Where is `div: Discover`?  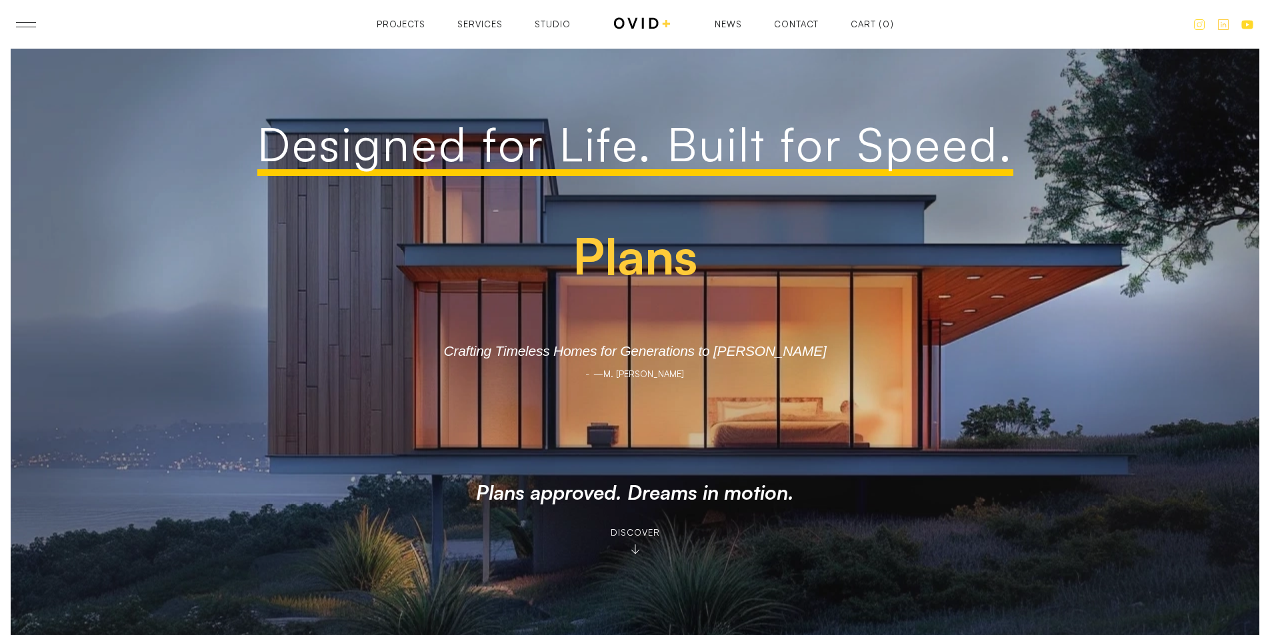 div: Discover is located at coordinates (635, 533).